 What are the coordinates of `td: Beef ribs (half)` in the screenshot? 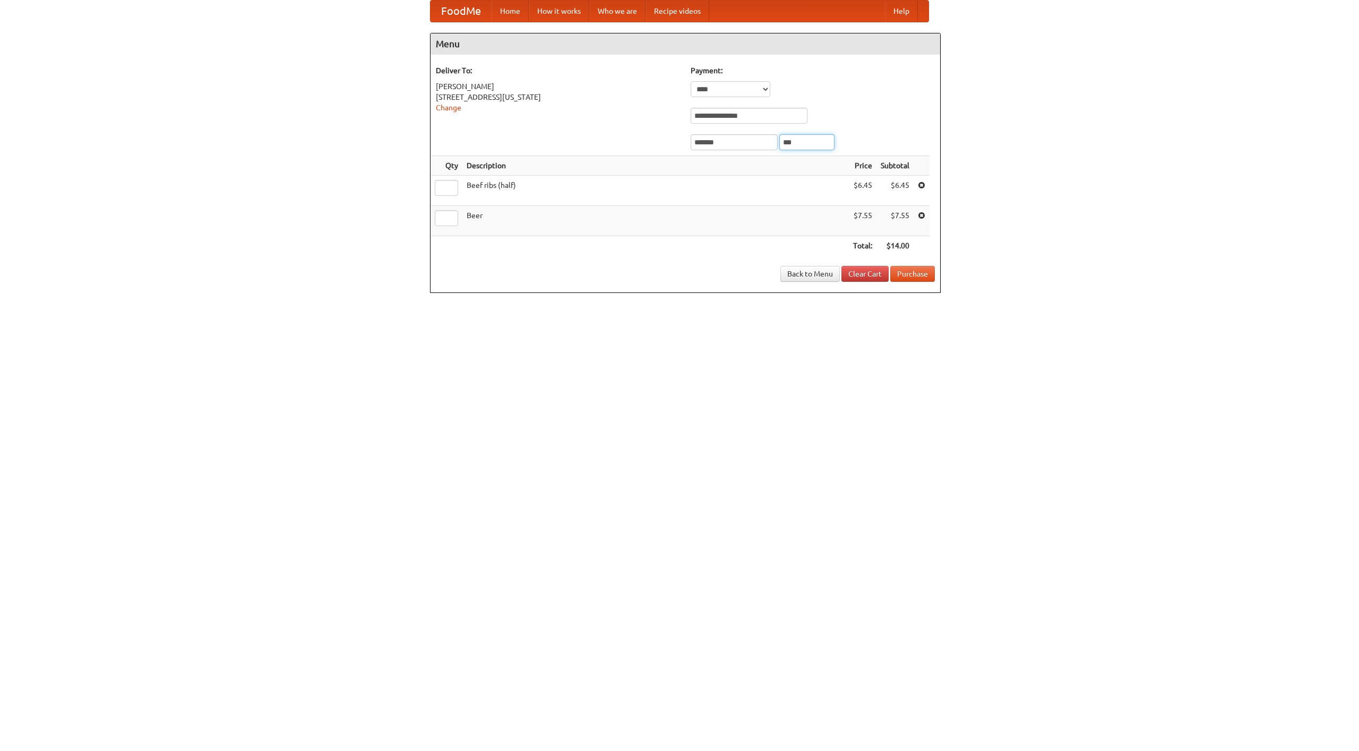 It's located at (656, 191).